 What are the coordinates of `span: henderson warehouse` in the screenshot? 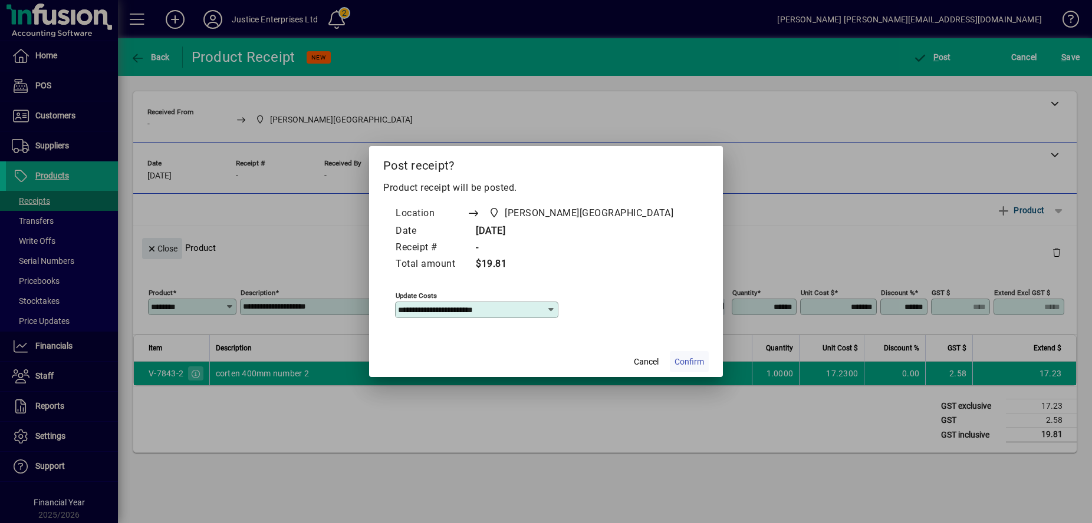 It's located at (581, 213).